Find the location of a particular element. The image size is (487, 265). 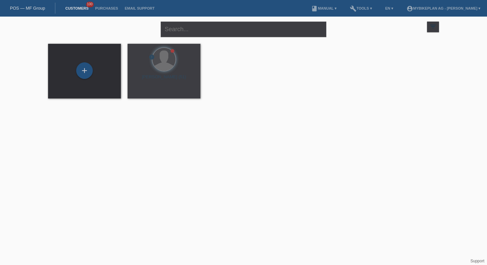

div: Add customer is located at coordinates (84, 71).